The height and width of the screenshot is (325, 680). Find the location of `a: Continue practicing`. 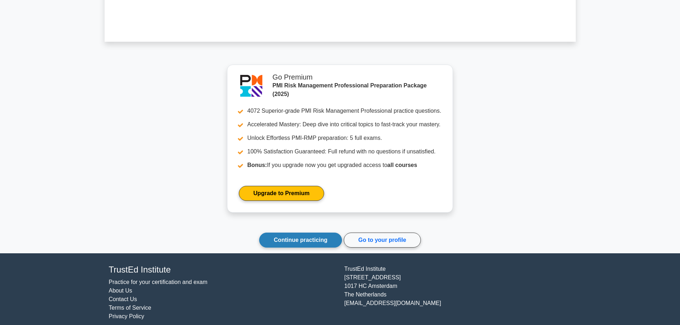

a: Continue practicing is located at coordinates (300, 240).